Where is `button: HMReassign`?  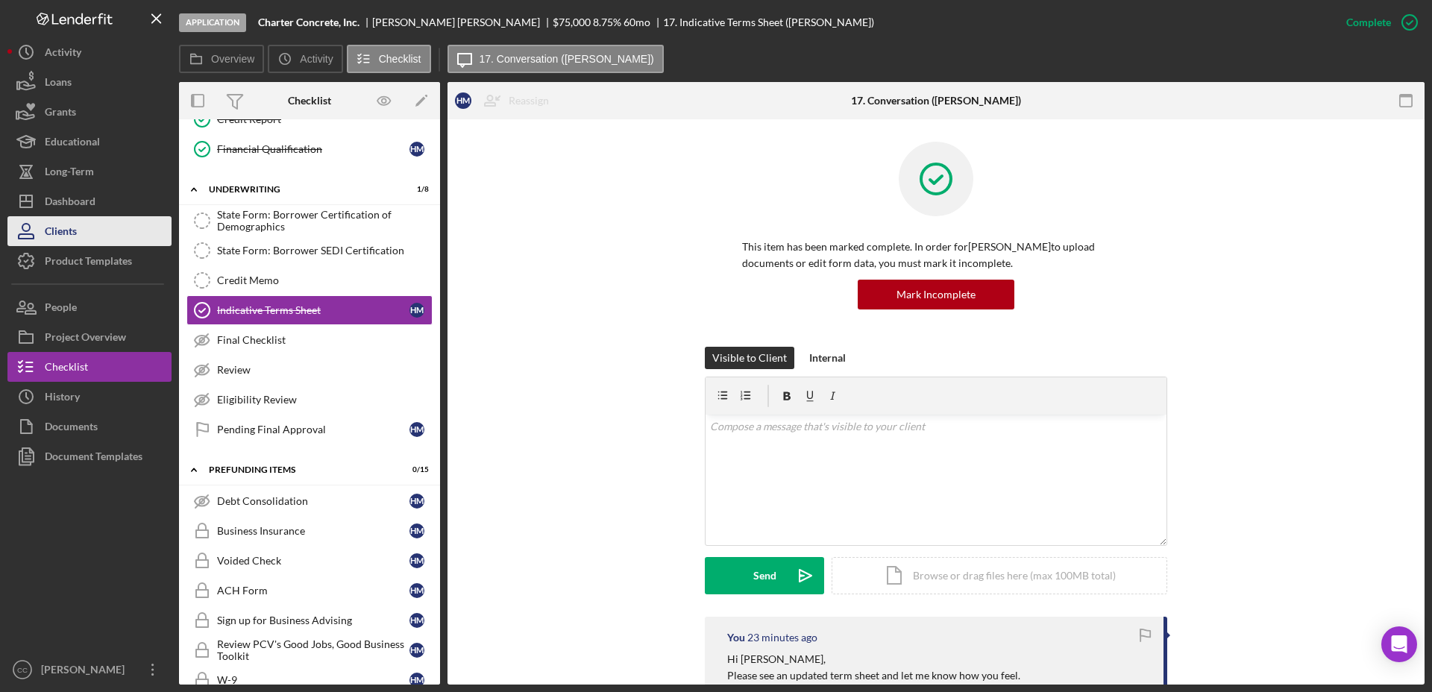 button: HMReassign is located at coordinates (506, 101).